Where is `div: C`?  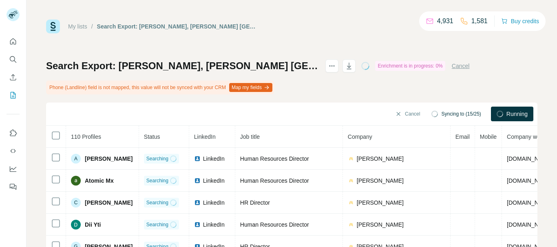 div: C is located at coordinates (76, 203).